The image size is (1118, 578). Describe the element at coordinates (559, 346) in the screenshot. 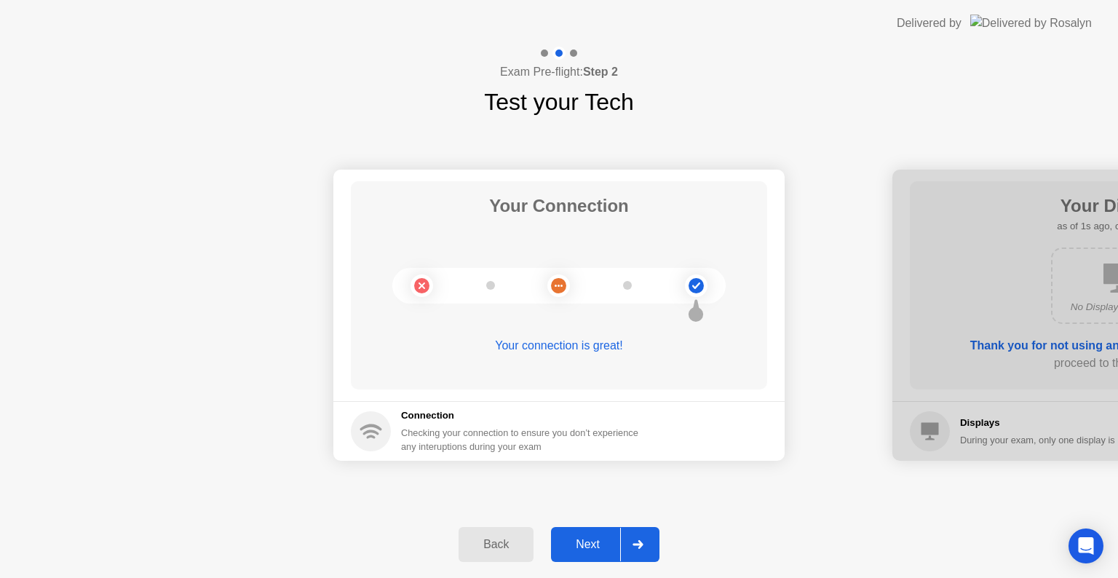

I see `div: Your connection is great!` at that location.